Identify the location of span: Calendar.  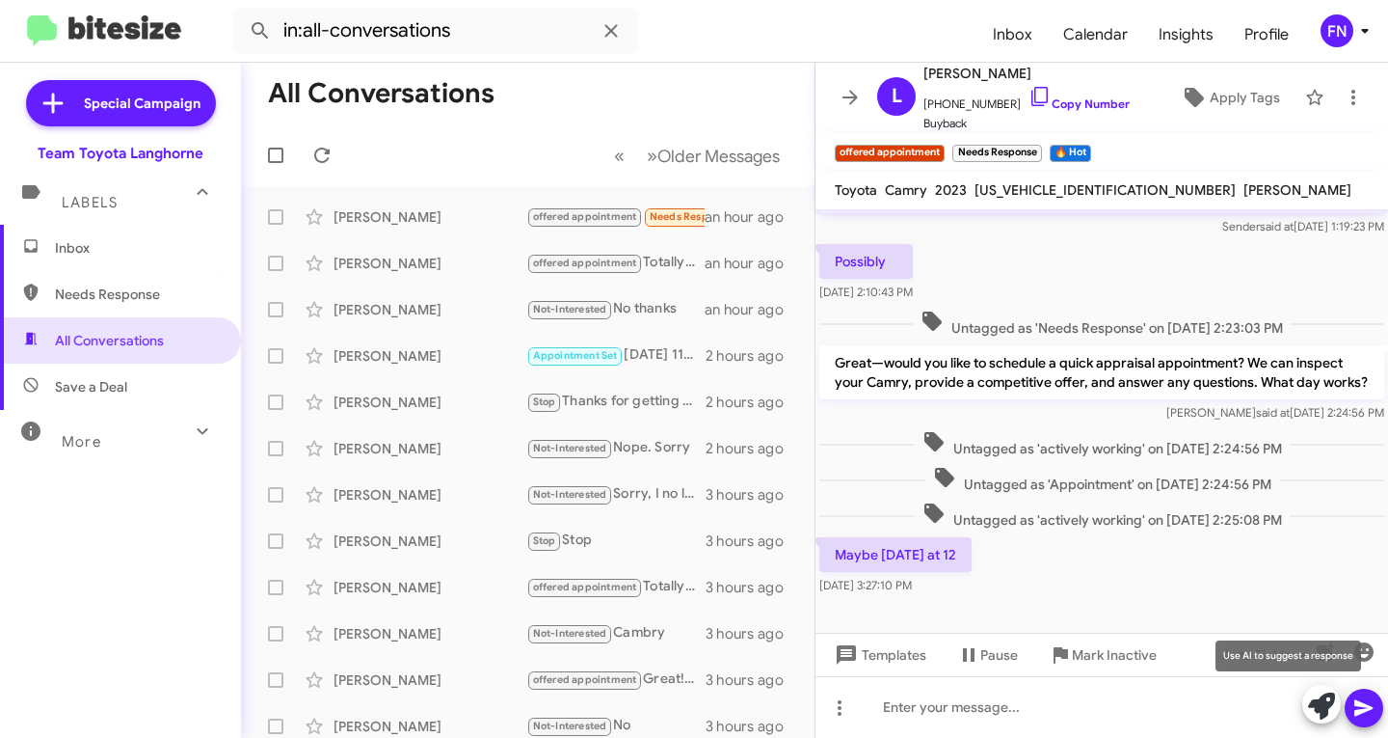
(1095, 35).